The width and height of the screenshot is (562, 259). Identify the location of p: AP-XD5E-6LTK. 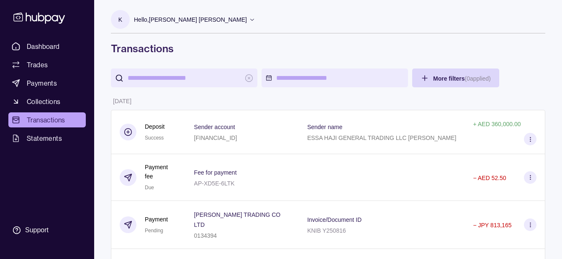
(214, 184).